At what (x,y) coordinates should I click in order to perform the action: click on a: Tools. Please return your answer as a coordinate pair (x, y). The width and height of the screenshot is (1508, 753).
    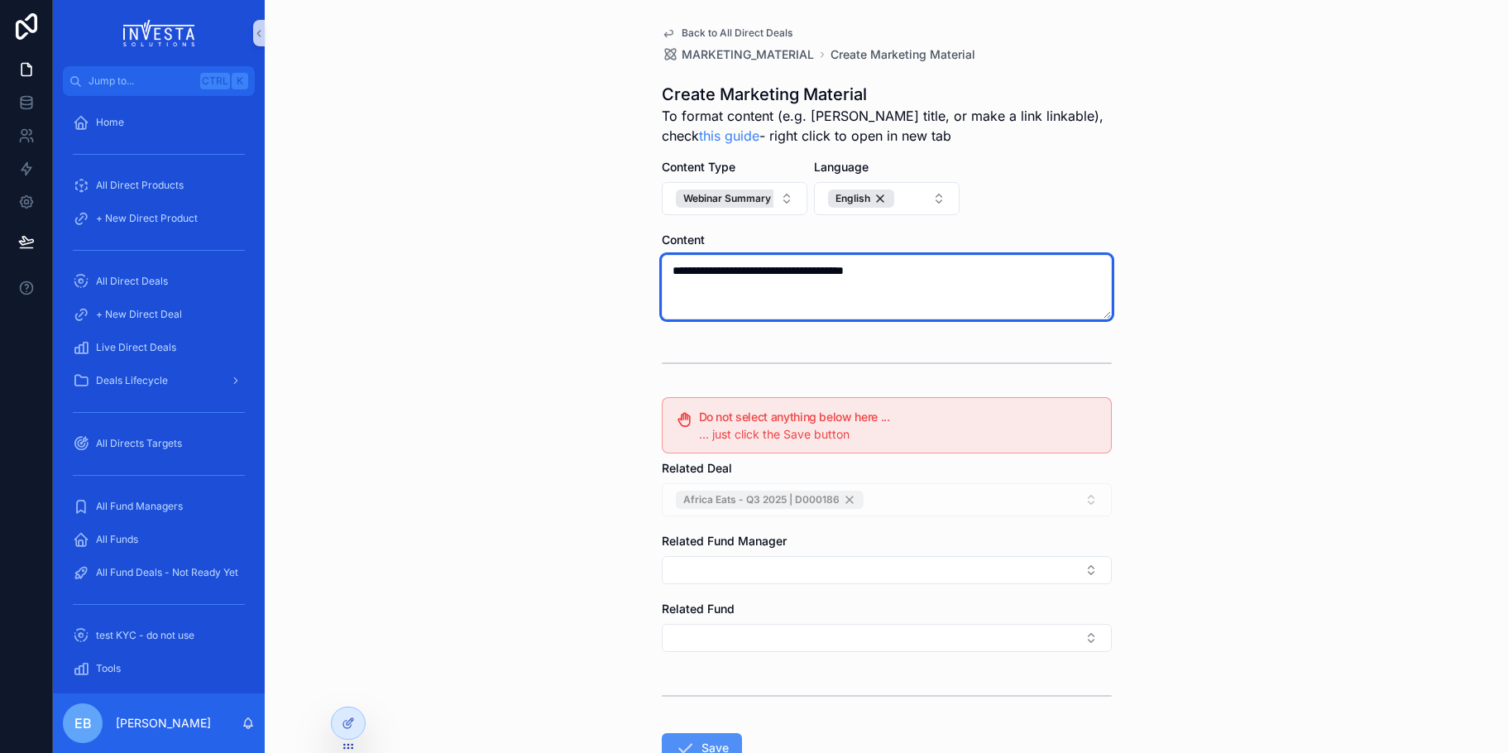
    Looking at the image, I should click on (159, 668).